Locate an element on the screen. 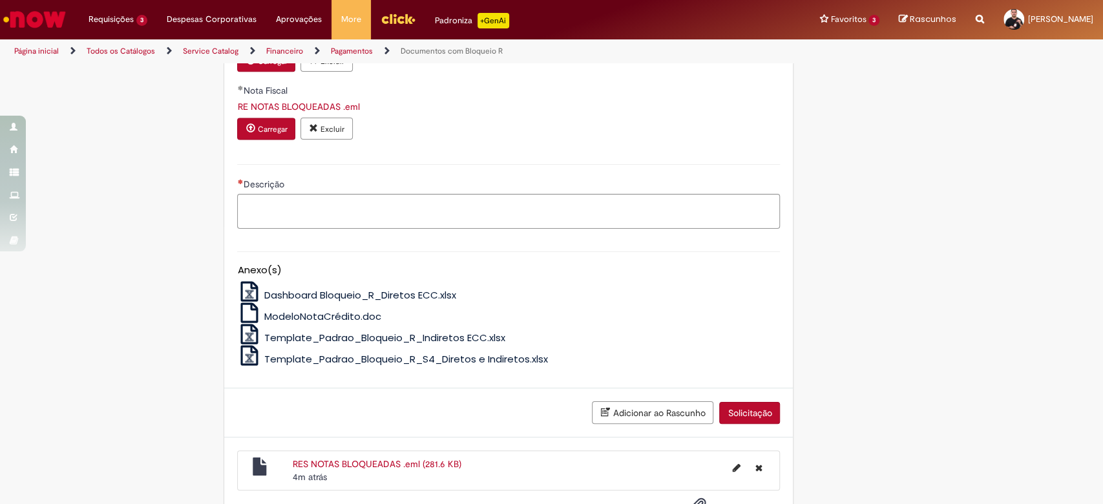 This screenshot has height=504, width=1103. button: Excluir RES NOTAS BLOQUEADAS .eml is located at coordinates (758, 468).